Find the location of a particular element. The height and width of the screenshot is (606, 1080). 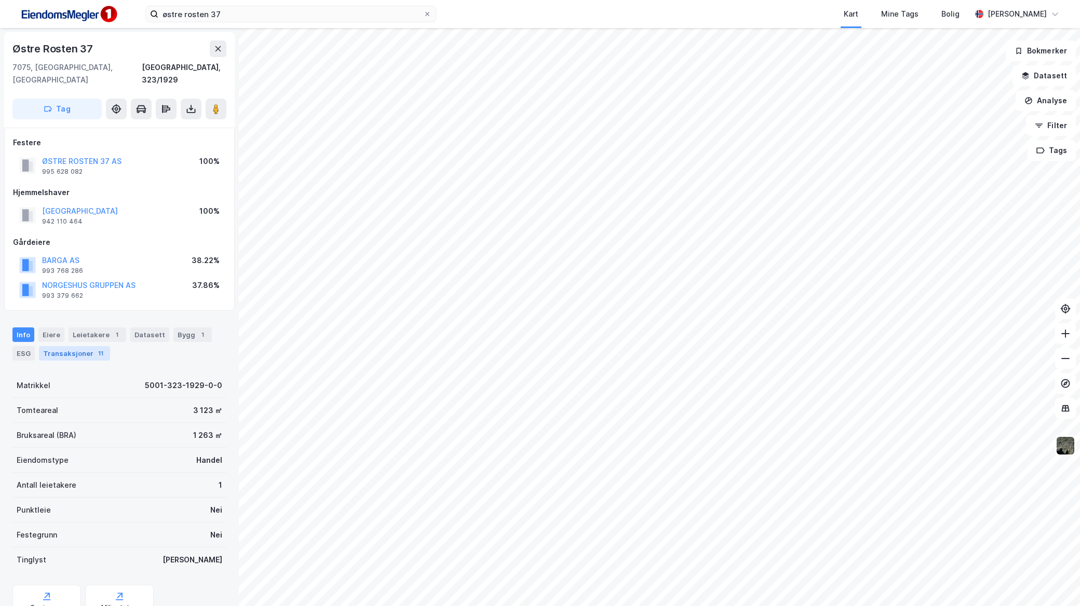

div: Tinglyst is located at coordinates (31, 560).